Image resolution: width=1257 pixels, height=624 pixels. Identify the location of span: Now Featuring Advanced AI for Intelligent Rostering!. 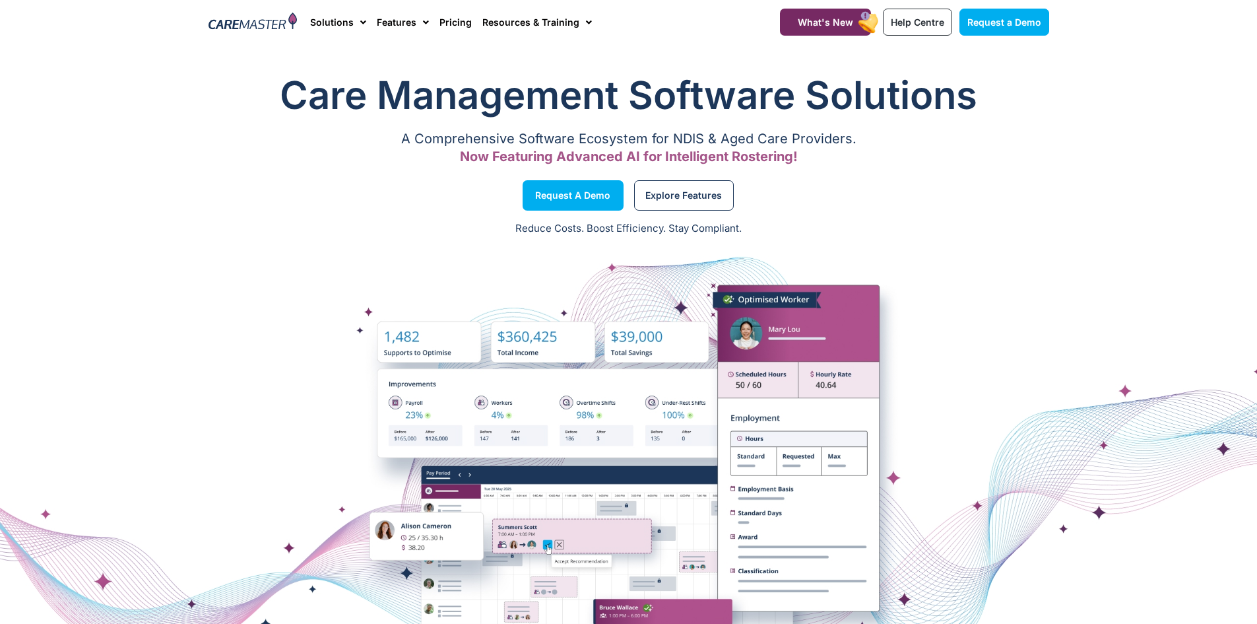
(629, 156).